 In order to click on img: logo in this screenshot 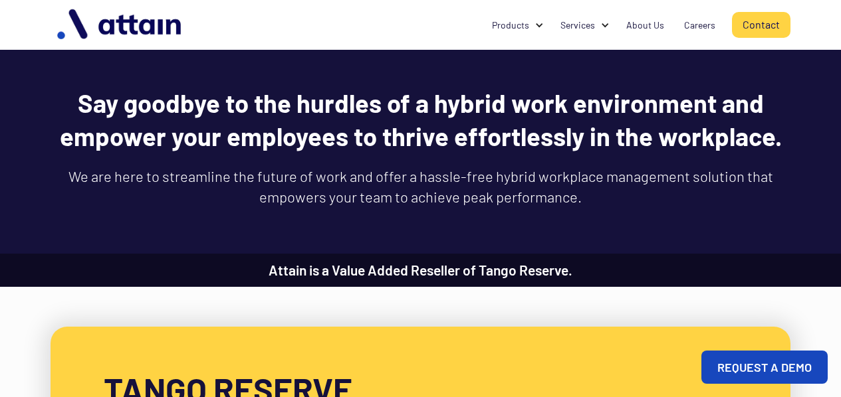, I will do `click(120, 25)`.